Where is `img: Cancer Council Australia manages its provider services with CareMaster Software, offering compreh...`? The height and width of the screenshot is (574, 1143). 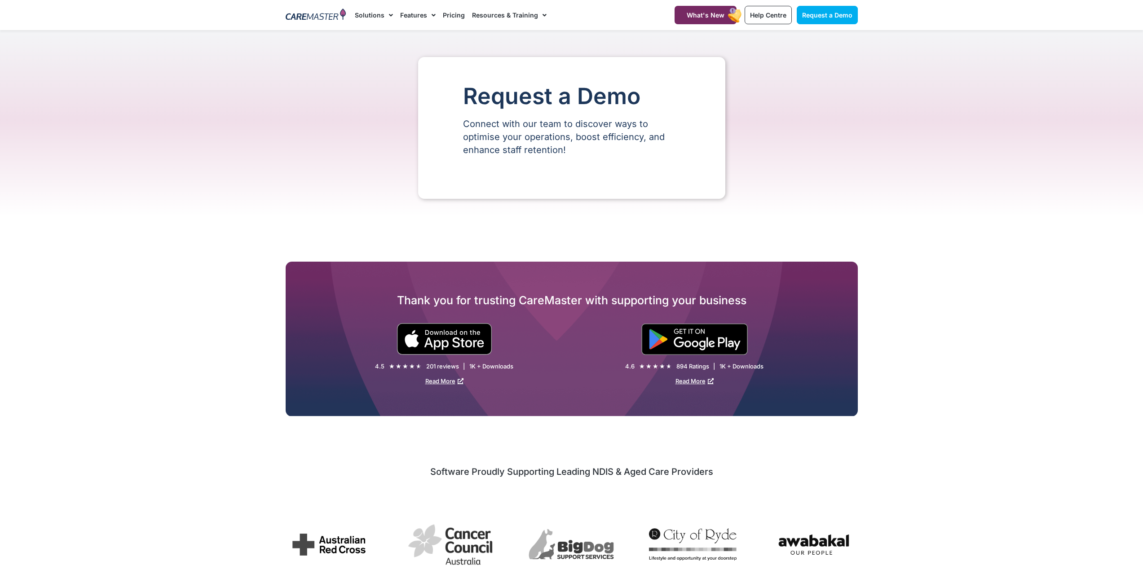
img: Cancer Council Australia manages its provider services with CareMaster Software, offering compreh... is located at coordinates (450, 545).